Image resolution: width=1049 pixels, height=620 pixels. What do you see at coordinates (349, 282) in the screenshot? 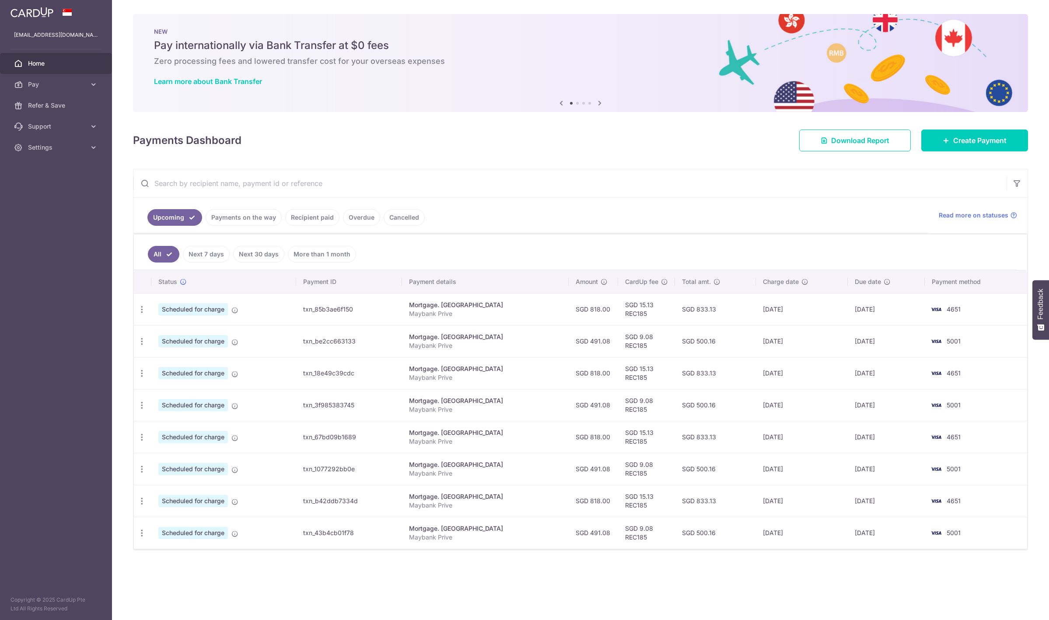
I see `th: Payment ID` at bounding box center [349, 282].